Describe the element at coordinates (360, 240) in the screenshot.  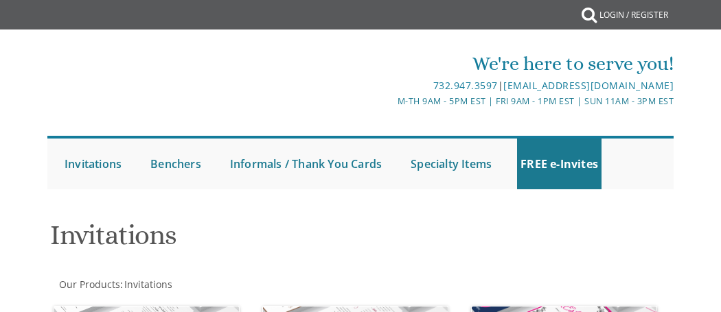
I see `h1: Invitations` at that location.